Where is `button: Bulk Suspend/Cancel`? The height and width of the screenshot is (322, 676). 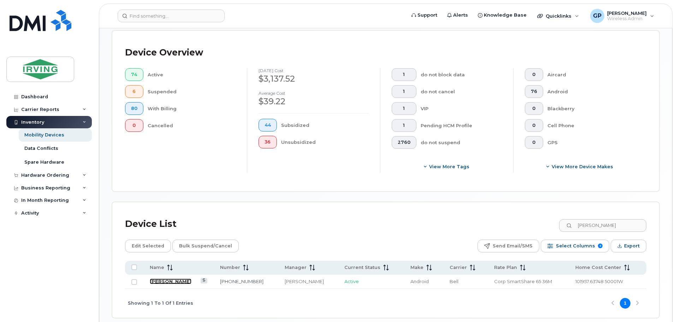 button: Bulk Suspend/Cancel is located at coordinates (205, 246).